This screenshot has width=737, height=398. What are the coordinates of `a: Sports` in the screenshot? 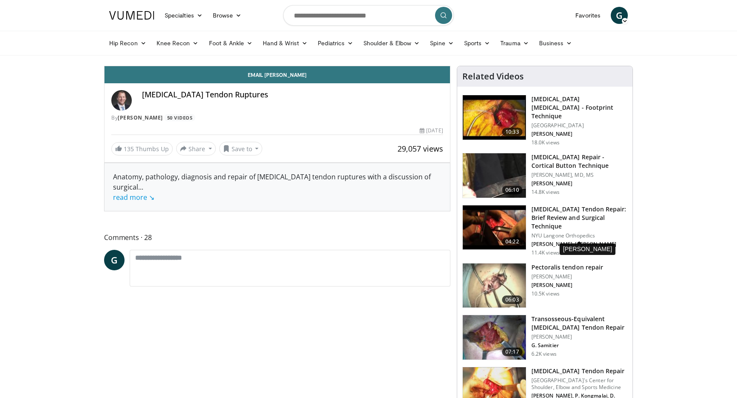 It's located at (477, 43).